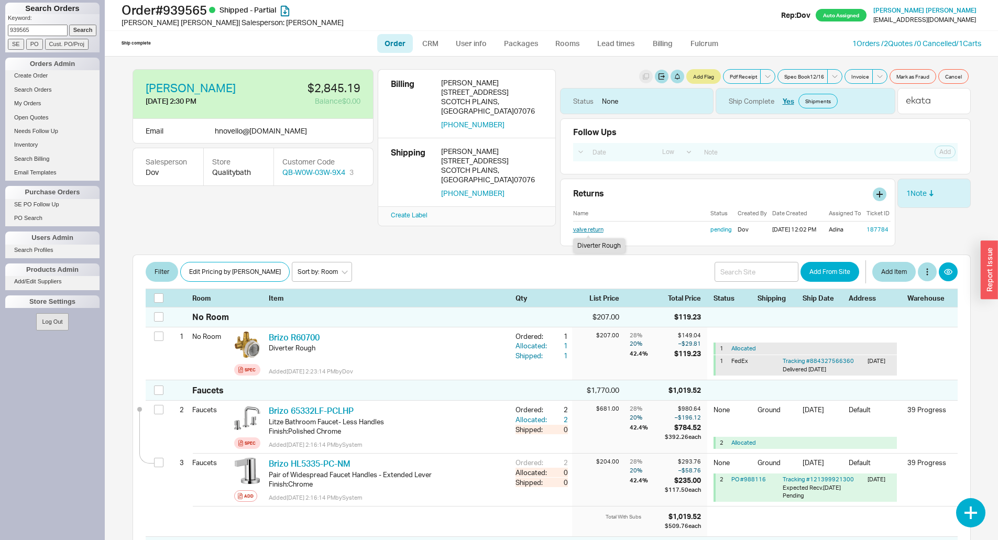  What do you see at coordinates (687, 317) in the screenshot?
I see `div: $119.23` at bounding box center [687, 317].